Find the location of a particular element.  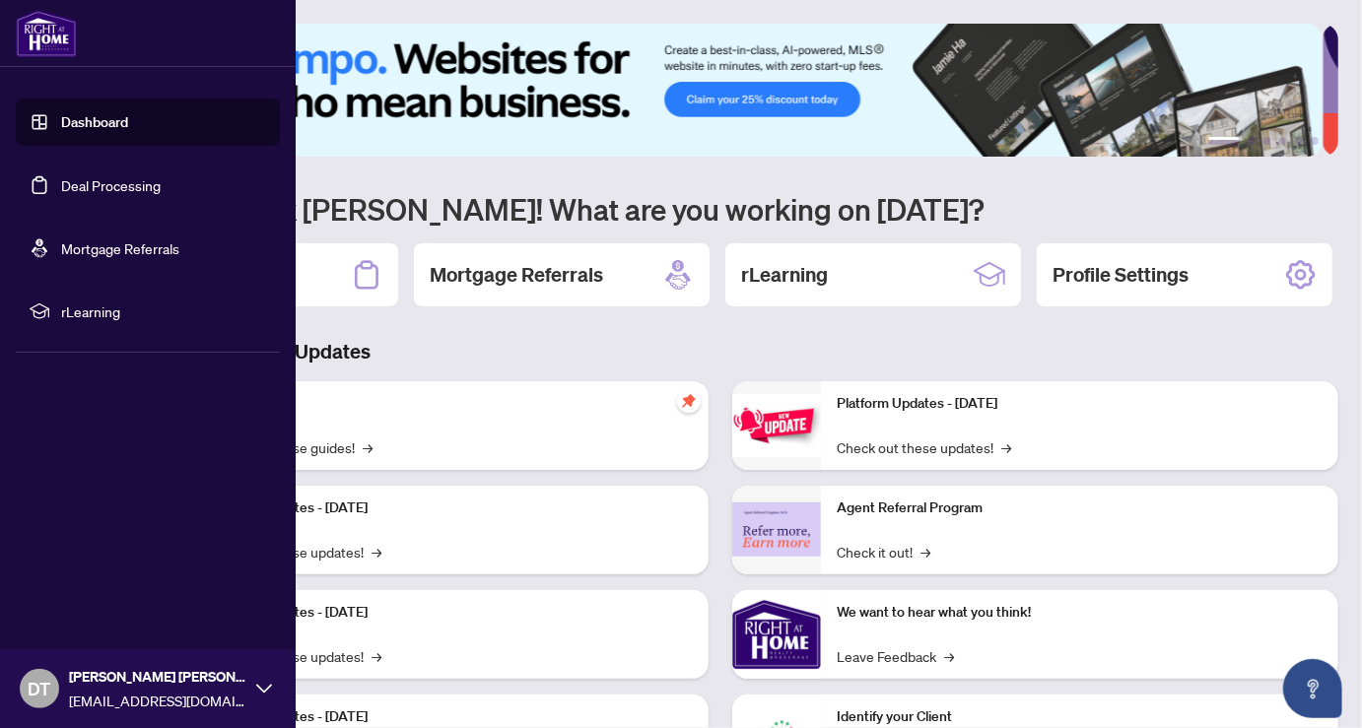

a: Dashboard is located at coordinates (95, 122).